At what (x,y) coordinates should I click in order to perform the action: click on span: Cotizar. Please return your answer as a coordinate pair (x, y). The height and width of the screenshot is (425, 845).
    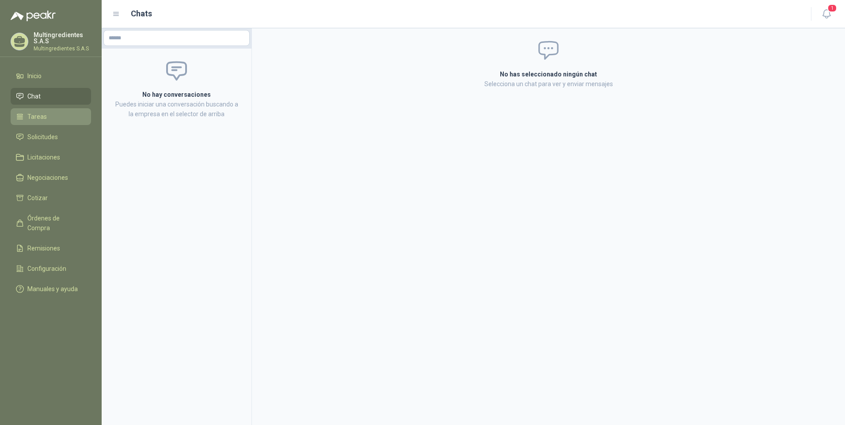
    Looking at the image, I should click on (38, 198).